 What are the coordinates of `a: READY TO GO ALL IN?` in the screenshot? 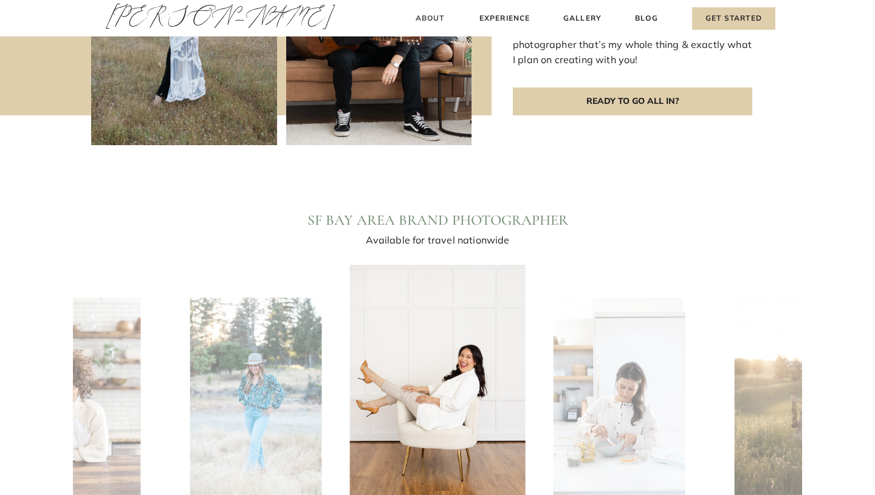 It's located at (632, 101).